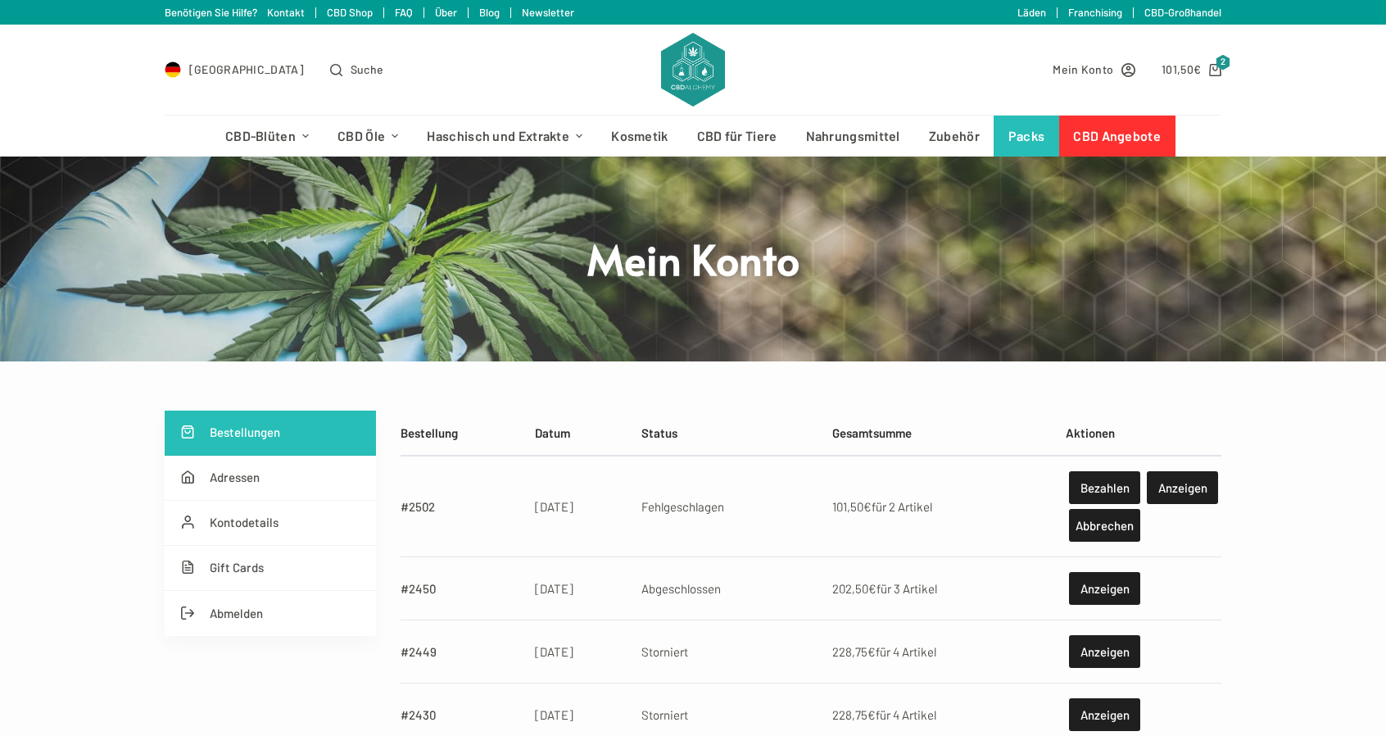  What do you see at coordinates (1095, 12) in the screenshot?
I see `a: Franchising` at bounding box center [1095, 12].